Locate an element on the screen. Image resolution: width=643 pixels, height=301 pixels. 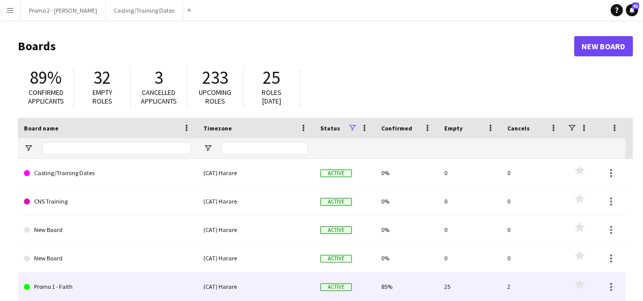
span: Upcoming roles is located at coordinates (215, 97).